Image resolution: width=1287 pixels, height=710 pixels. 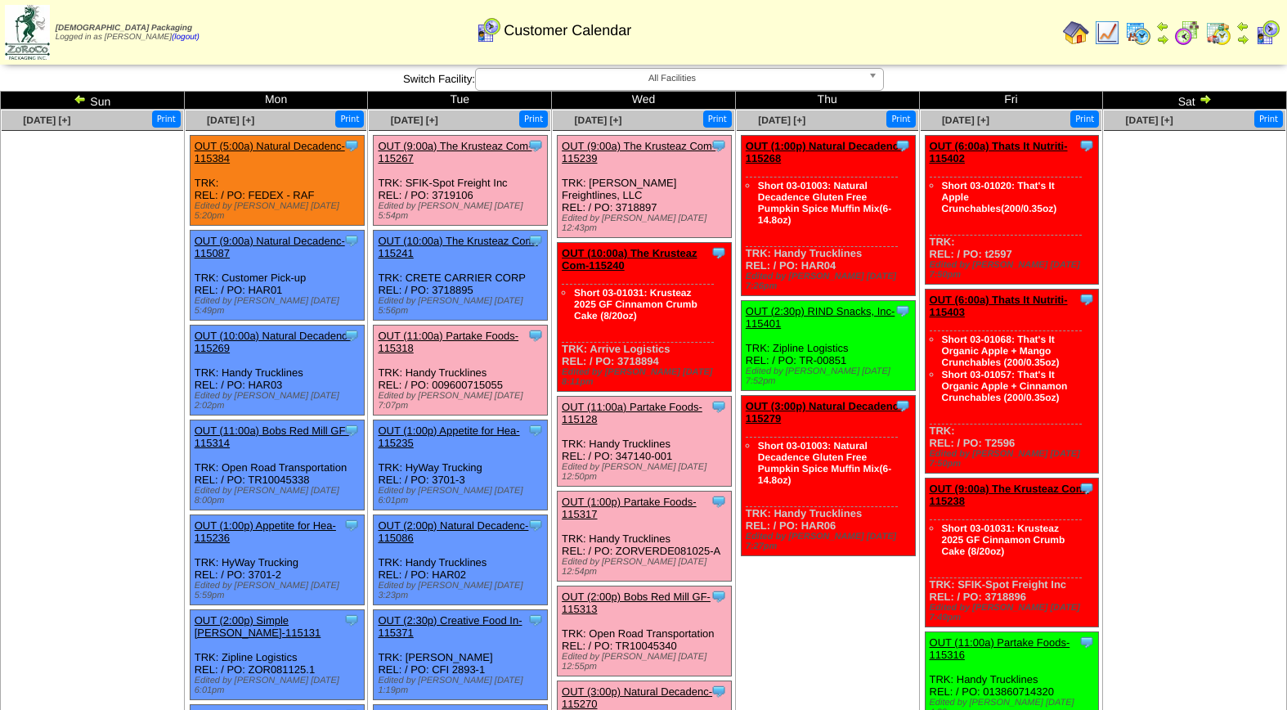 What do you see at coordinates (828, 476) in the screenshot?
I see `div: TRK: Handy Trucklines REL: / PO: HAR06` at bounding box center [828, 476].